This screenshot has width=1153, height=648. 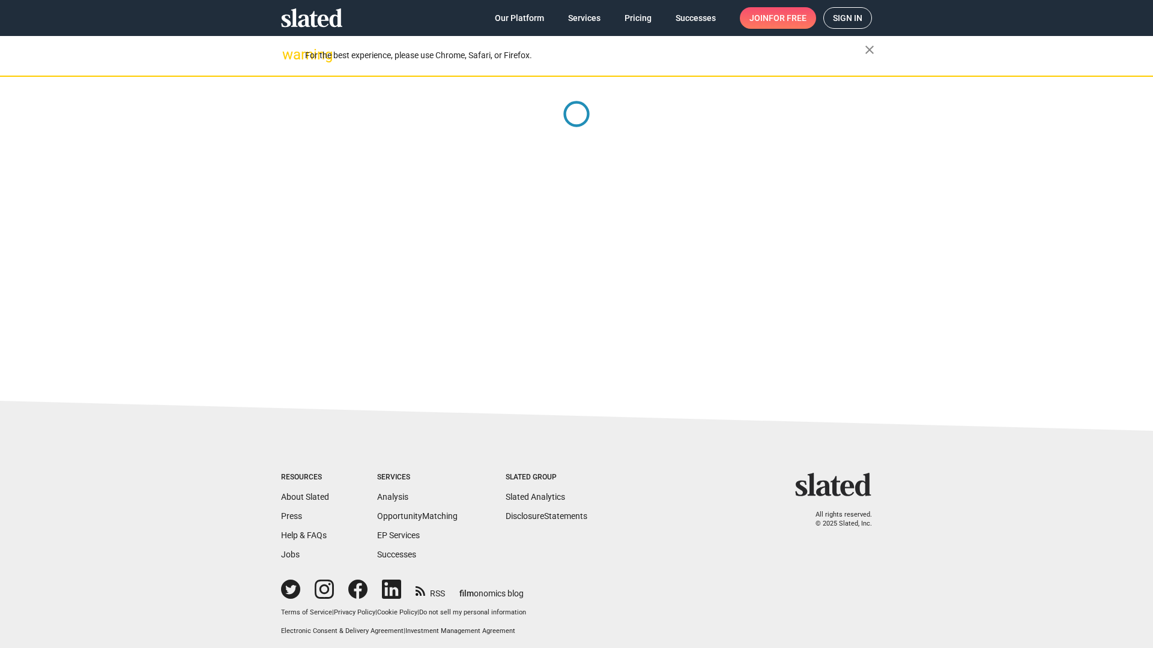 I want to click on a: DisclosureStatements, so click(x=546, y=516).